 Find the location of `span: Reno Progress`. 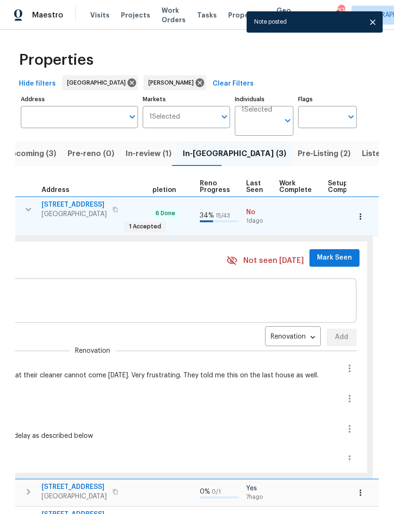

span: Reno Progress is located at coordinates (215, 187).